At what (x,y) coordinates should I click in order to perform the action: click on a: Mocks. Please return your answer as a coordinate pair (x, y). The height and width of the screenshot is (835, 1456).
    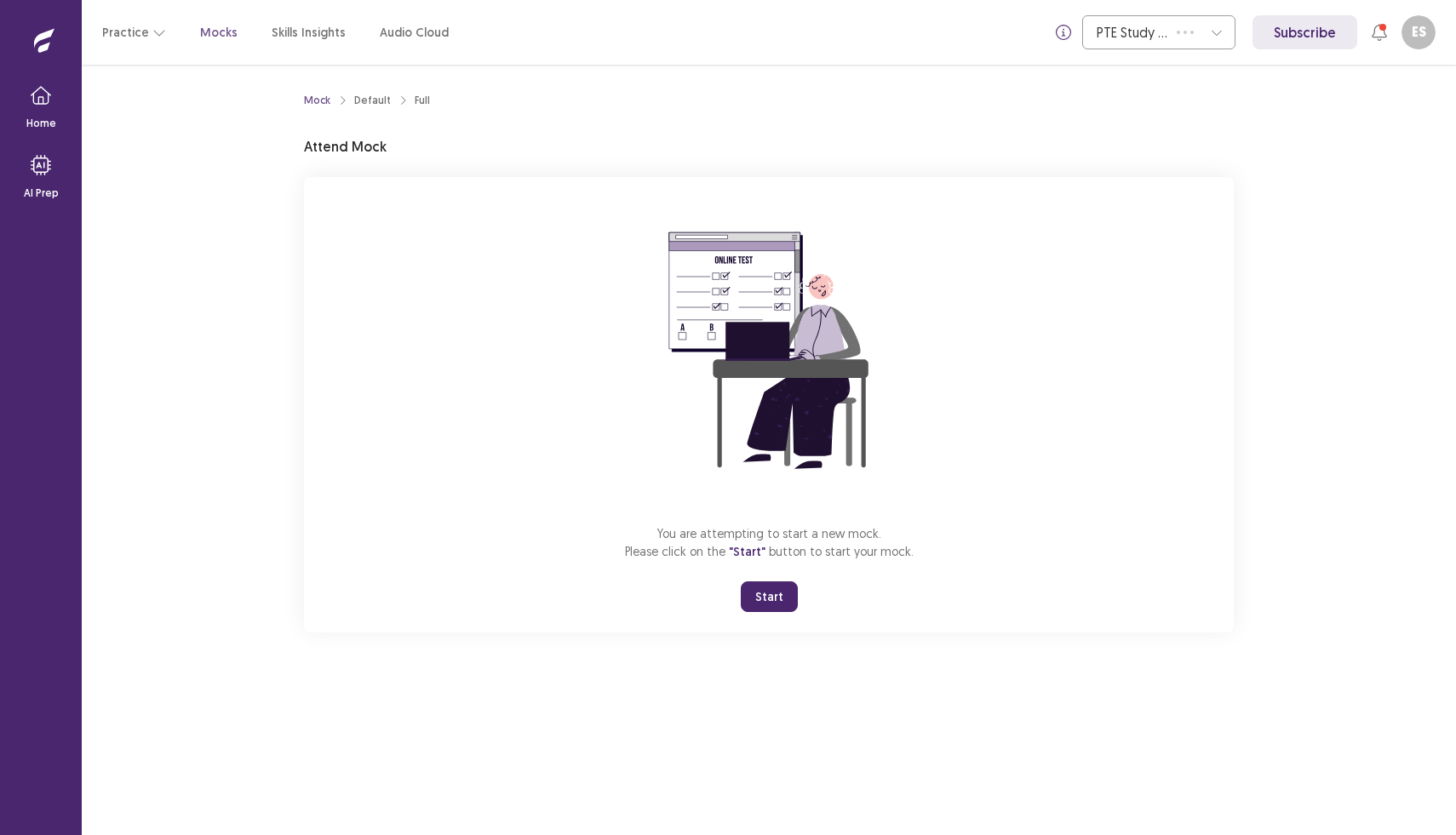
    Looking at the image, I should click on (219, 32).